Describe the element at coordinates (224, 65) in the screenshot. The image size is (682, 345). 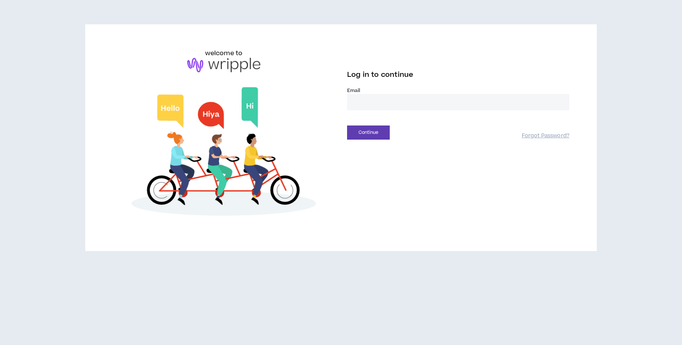
I see `img: logo-brand.png` at that location.